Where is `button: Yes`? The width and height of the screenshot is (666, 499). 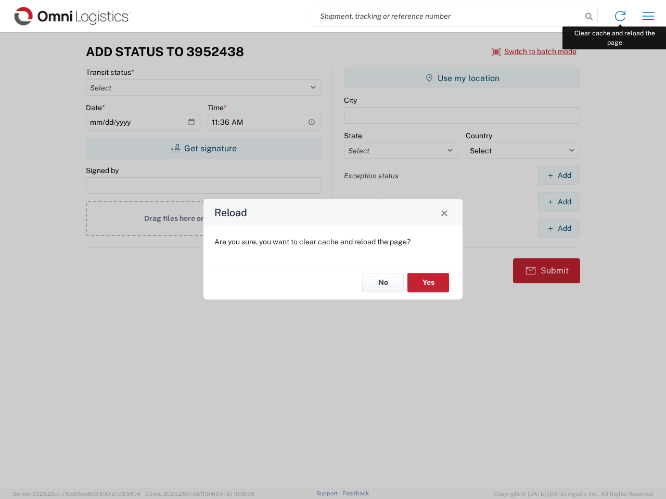 button: Yes is located at coordinates (428, 282).